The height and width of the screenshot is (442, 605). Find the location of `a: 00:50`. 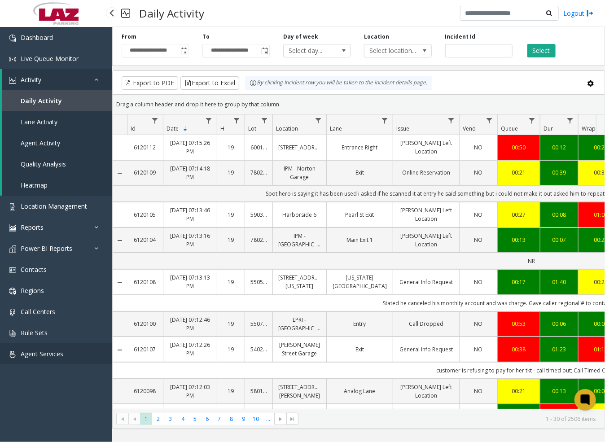

a: 00:50 is located at coordinates (519, 147).